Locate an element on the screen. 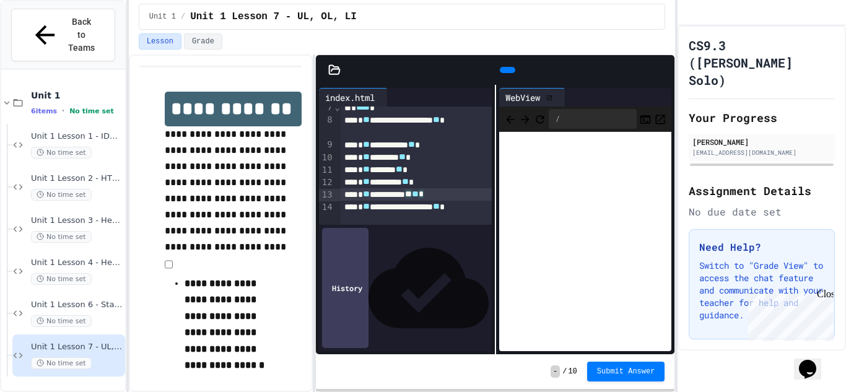 The height and width of the screenshot is (392, 846). h3: Need Help? is located at coordinates (762, 247).